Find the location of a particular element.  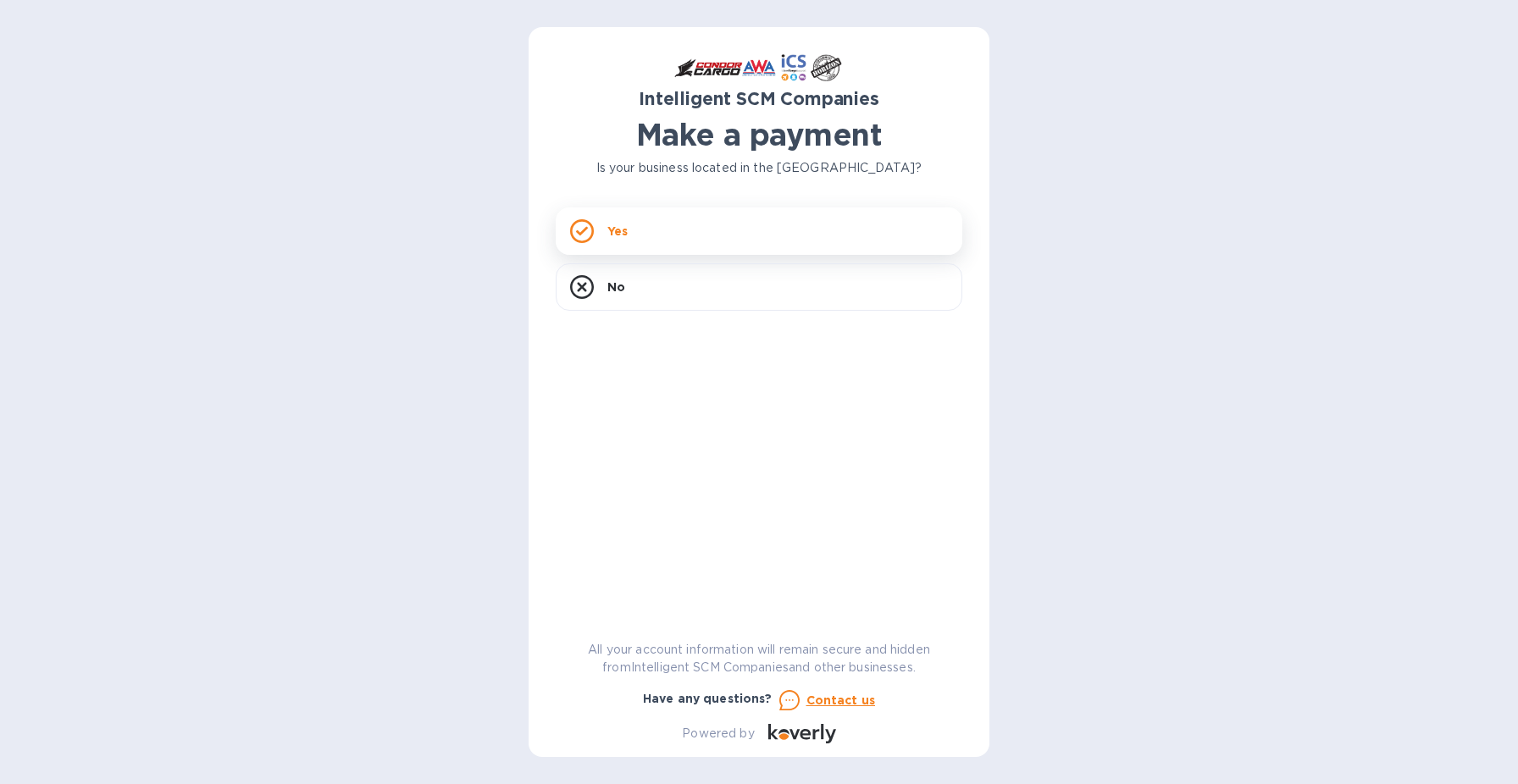

b: Intelligent SCM Companies is located at coordinates (759, 98).